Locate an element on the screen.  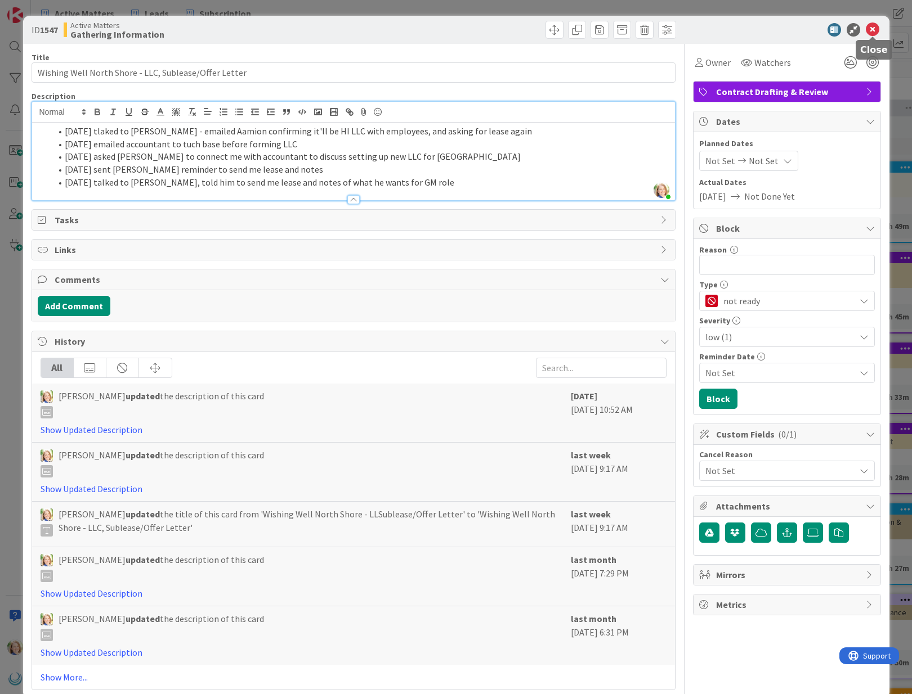
span: Attachments is located at coordinates (788, 506).